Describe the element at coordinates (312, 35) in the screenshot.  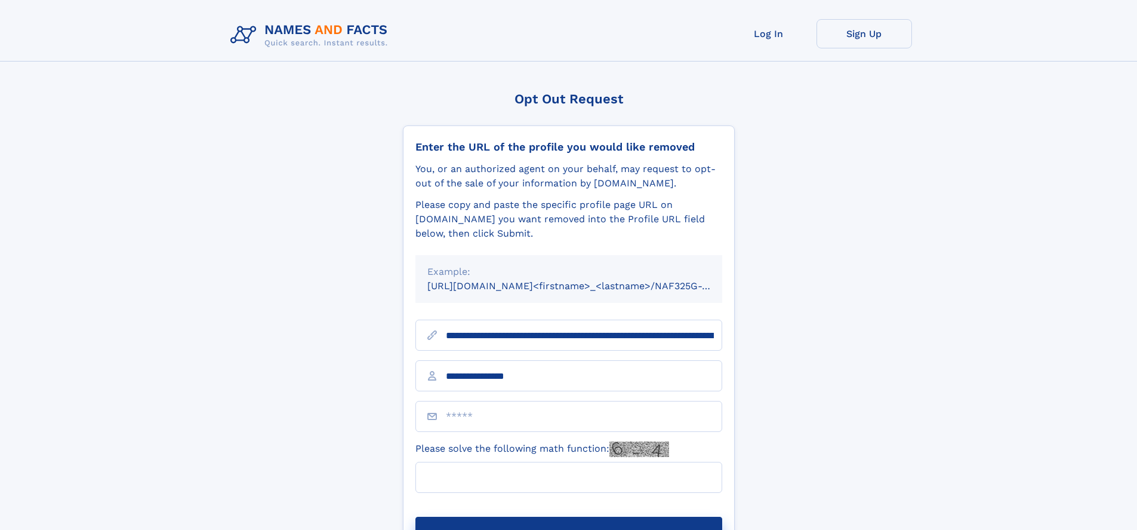
I see `img: Logo Names and Facts` at that location.